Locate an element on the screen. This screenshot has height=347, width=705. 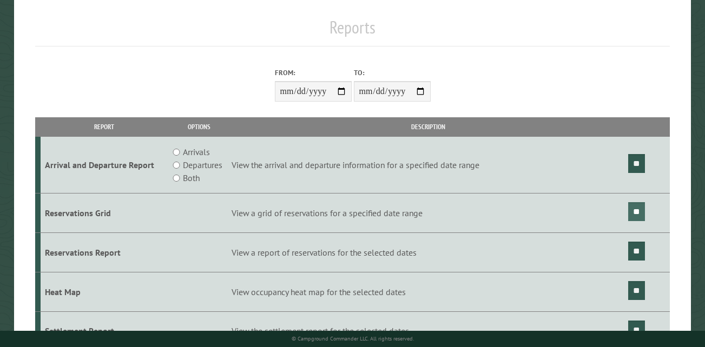
th: Options is located at coordinates (199, 127).